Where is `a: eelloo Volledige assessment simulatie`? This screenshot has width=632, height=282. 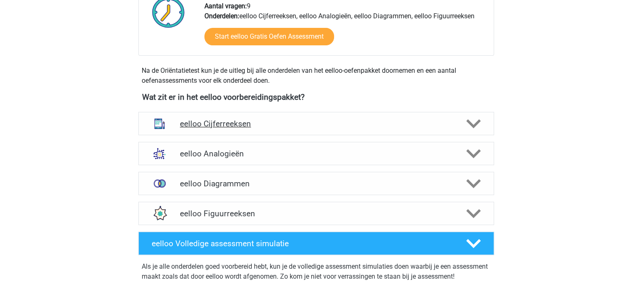 a: eelloo Volledige assessment simulatie is located at coordinates (316, 243).